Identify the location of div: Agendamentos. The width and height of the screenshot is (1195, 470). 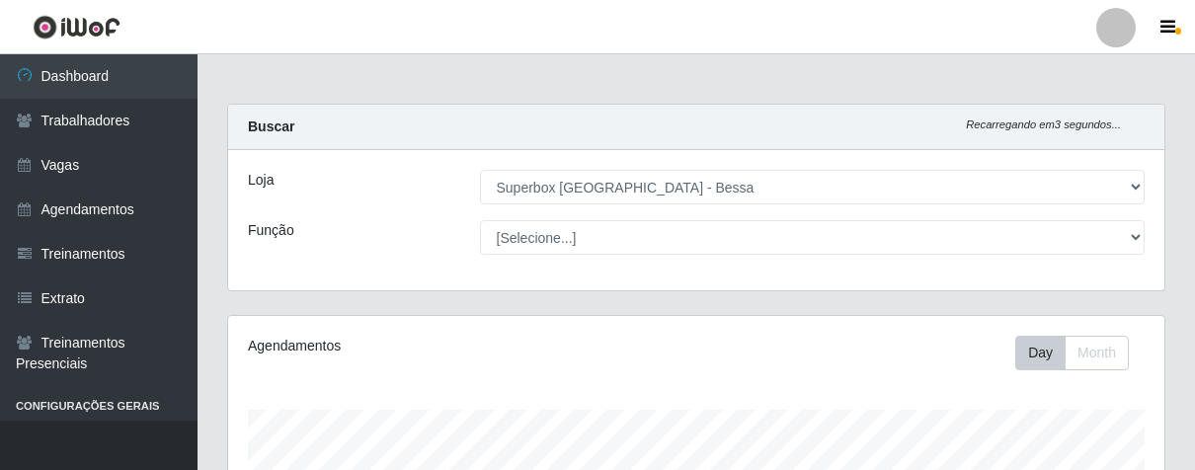
(426, 346).